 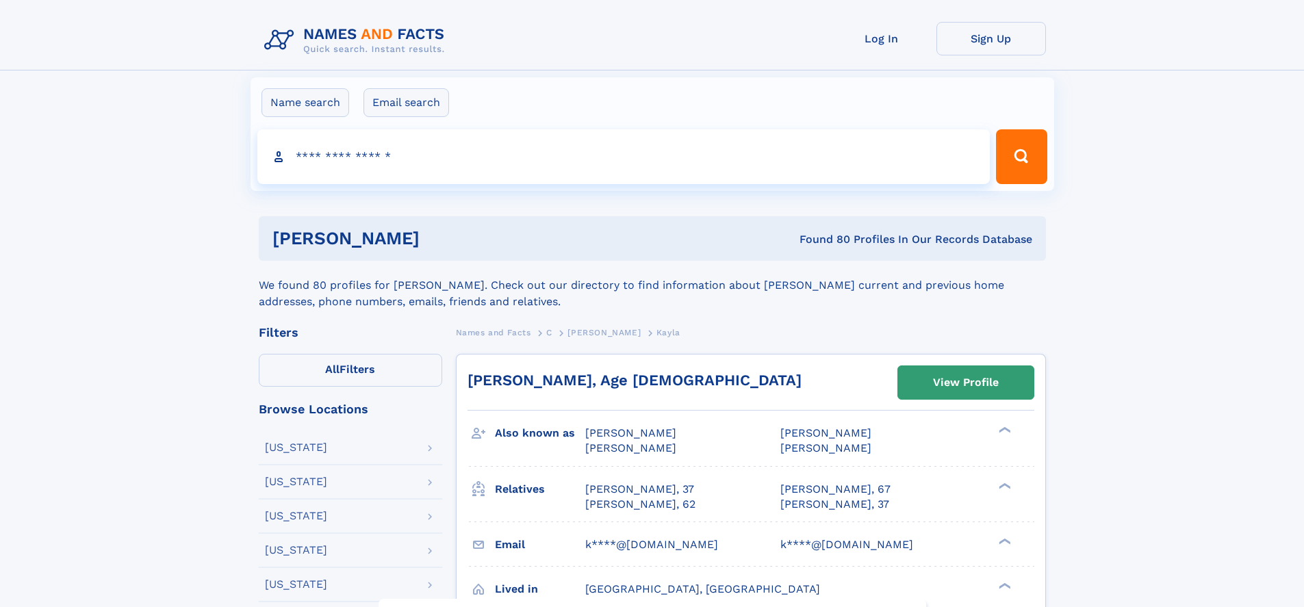 What do you see at coordinates (406, 103) in the screenshot?
I see `label: Email search` at bounding box center [406, 103].